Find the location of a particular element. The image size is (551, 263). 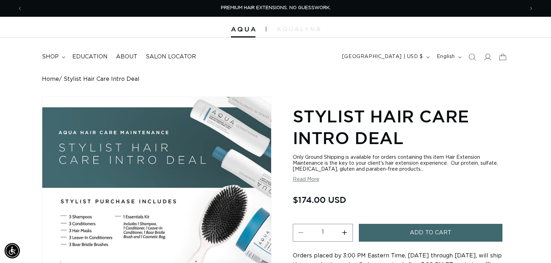

div: Accessibility Menu is located at coordinates (12, 251).